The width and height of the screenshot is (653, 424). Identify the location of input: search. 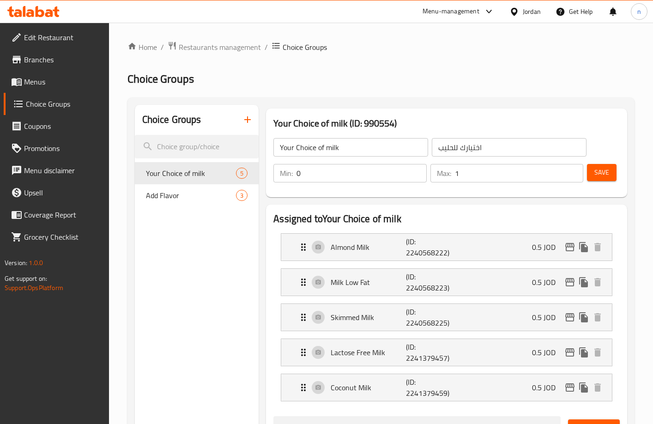
(197, 146).